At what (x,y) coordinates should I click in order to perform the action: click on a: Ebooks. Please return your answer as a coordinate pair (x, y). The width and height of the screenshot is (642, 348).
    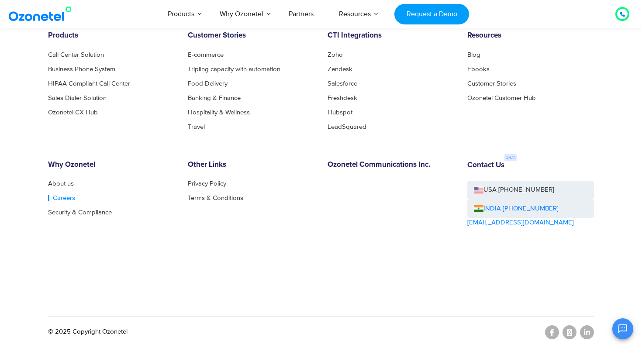
    Looking at the image, I should click on (478, 69).